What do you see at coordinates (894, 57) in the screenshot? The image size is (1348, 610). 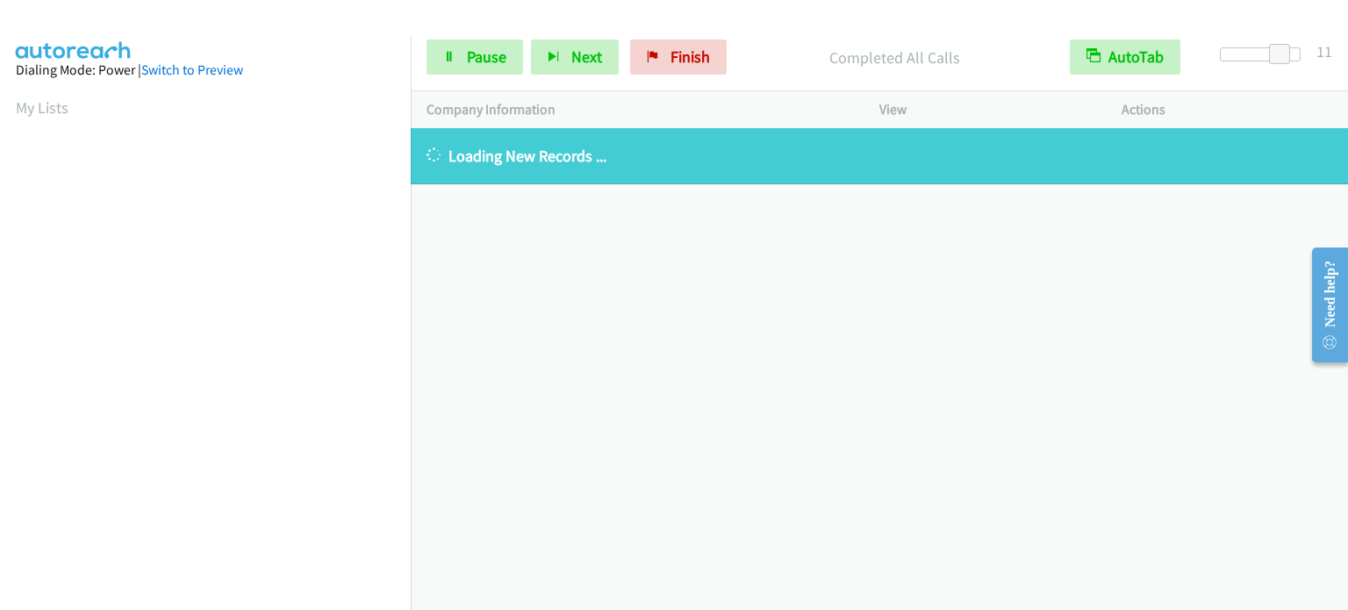 I see `p: Completed All Calls` at bounding box center [894, 57].